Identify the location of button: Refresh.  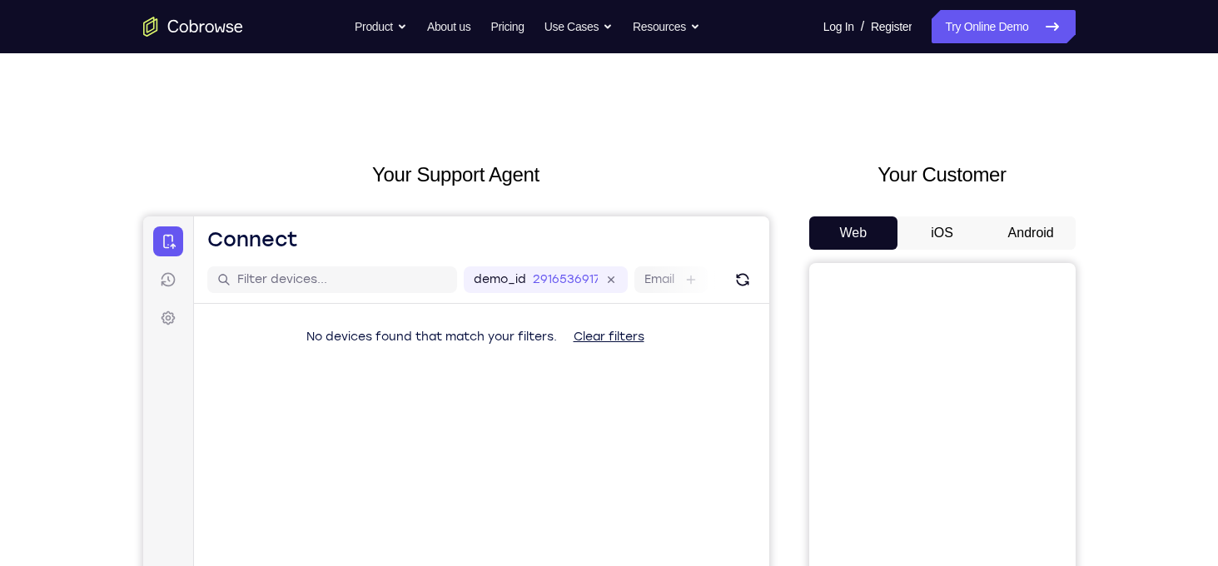
(600, 63).